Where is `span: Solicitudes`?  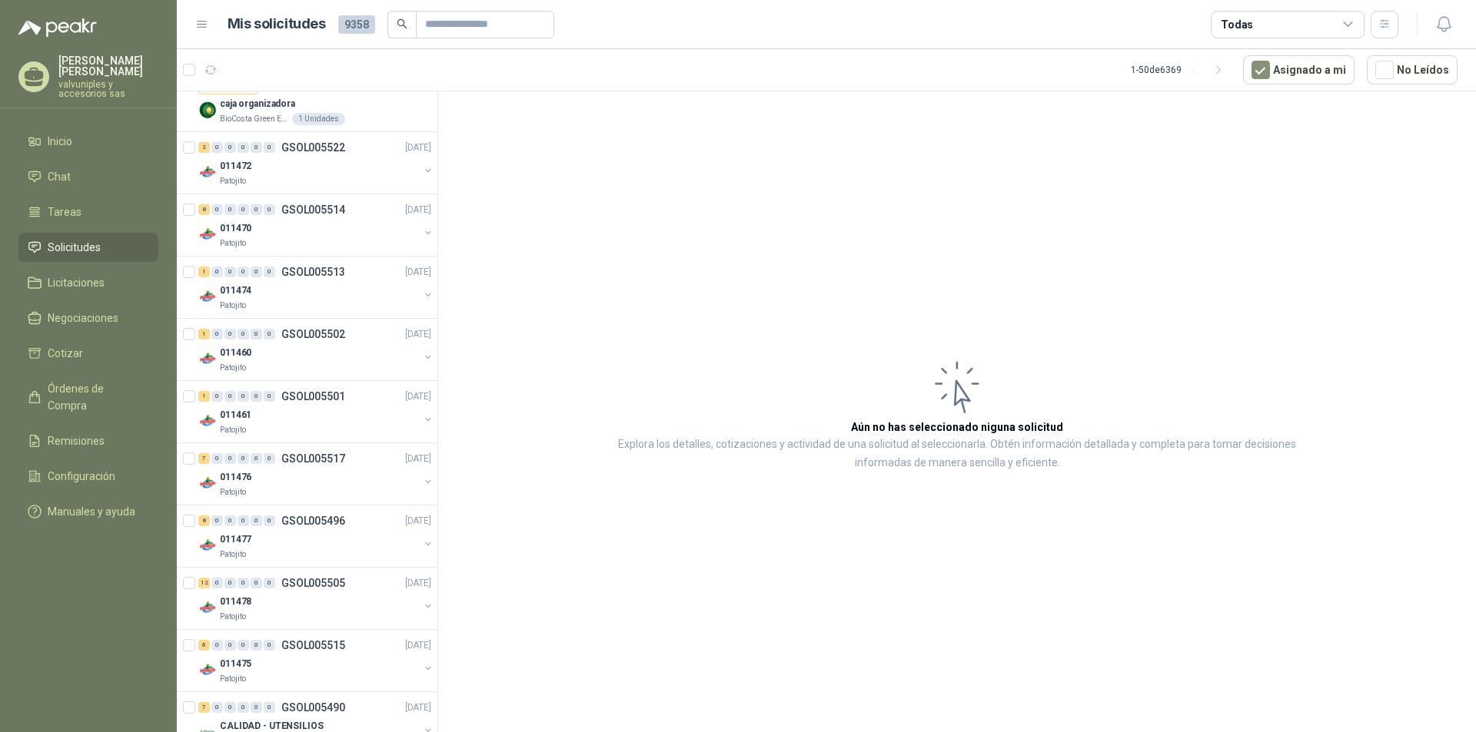
span: Solicitudes is located at coordinates (74, 247).